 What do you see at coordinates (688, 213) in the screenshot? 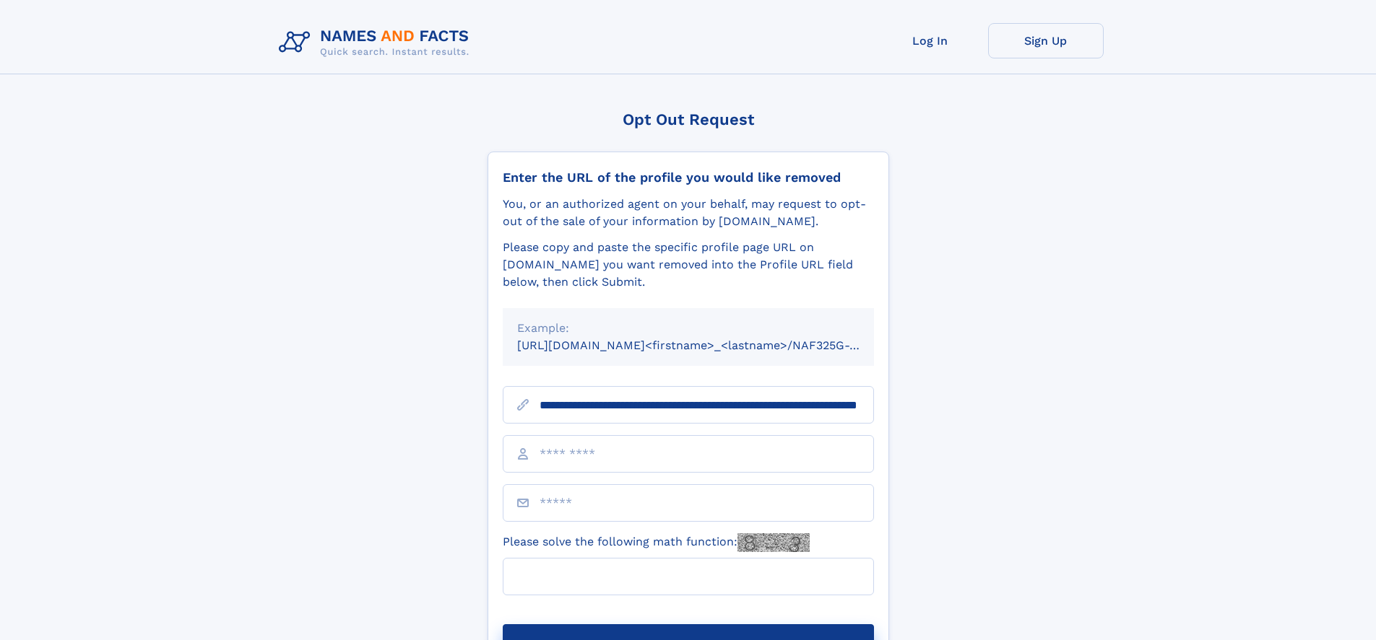
I see `div: You, or an authorized agent on your behalf, may request to opt-out of the sale of your informatio...` at bounding box center [688, 213].